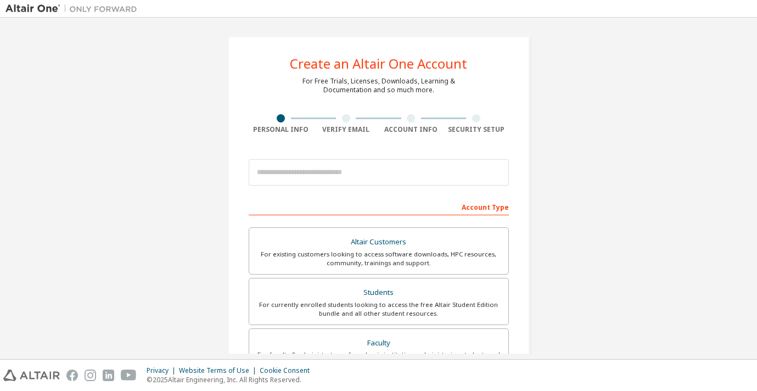 The height and width of the screenshot is (391, 757). I want to click on div: Verify Email, so click(346, 130).